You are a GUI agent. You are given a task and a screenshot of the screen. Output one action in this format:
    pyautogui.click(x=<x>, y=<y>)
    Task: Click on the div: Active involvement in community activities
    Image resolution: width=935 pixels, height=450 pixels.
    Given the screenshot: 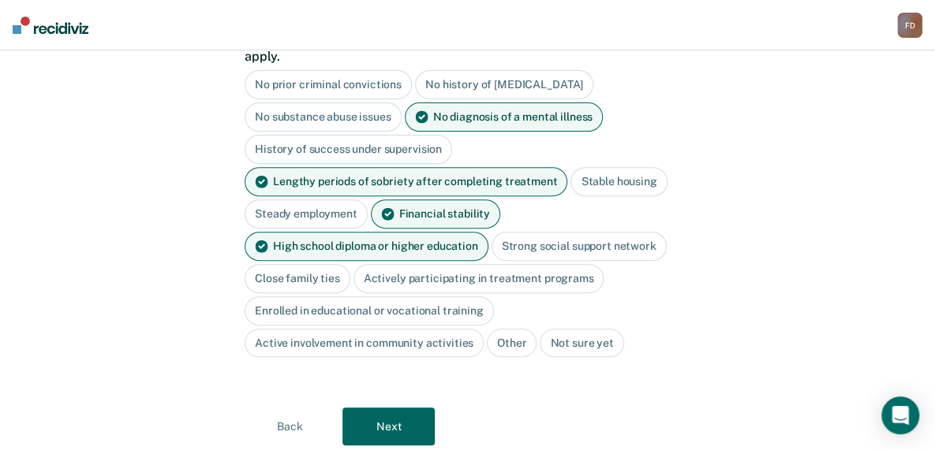 What is the action you would take?
    pyautogui.click(x=364, y=343)
    